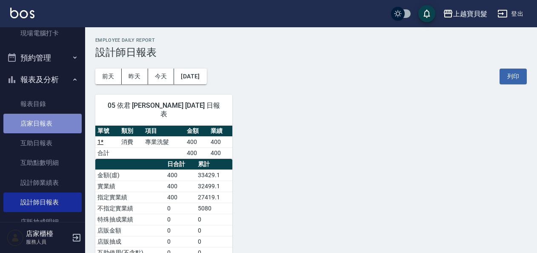  What do you see at coordinates (131, 131) in the screenshot?
I see `th: 類別` at bounding box center [131, 131].